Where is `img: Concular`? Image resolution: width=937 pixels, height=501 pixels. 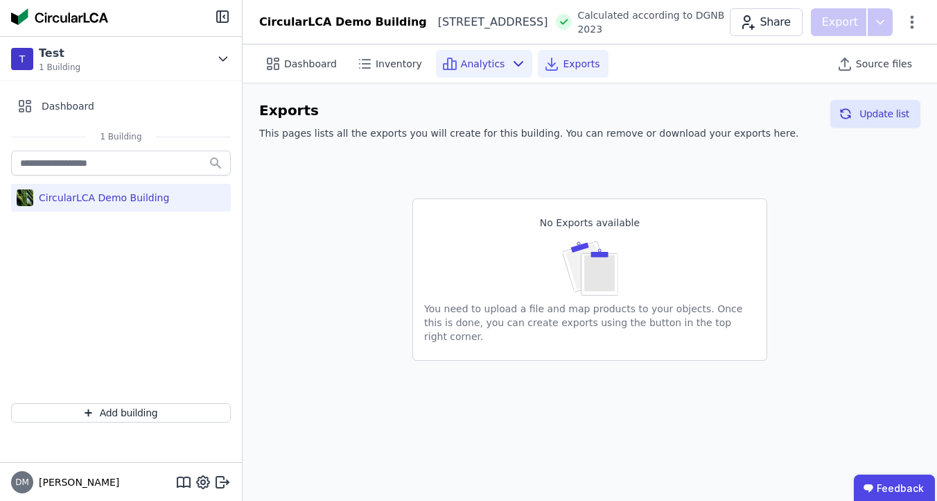
img: Concular is located at coordinates (60, 17).